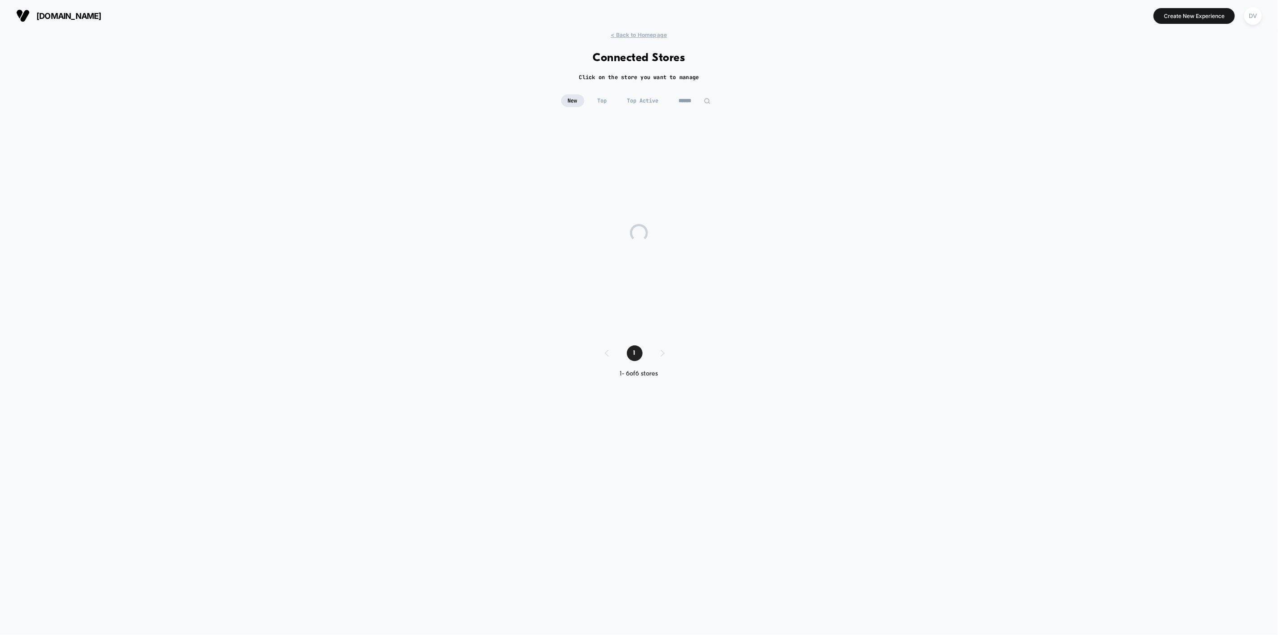 The height and width of the screenshot is (635, 1278). What do you see at coordinates (573, 101) in the screenshot?
I see `span: New` at bounding box center [573, 101].